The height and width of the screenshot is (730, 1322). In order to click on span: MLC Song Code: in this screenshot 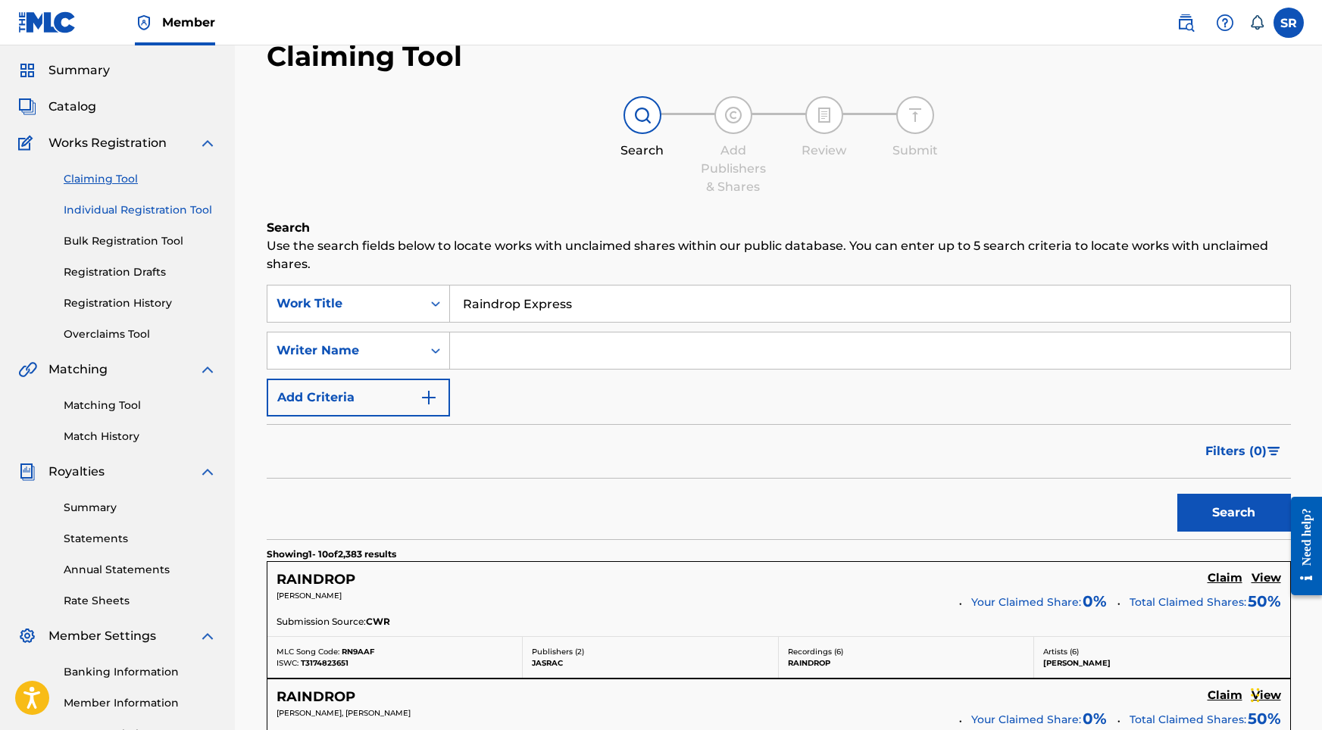, I will do `click(307, 651)`.